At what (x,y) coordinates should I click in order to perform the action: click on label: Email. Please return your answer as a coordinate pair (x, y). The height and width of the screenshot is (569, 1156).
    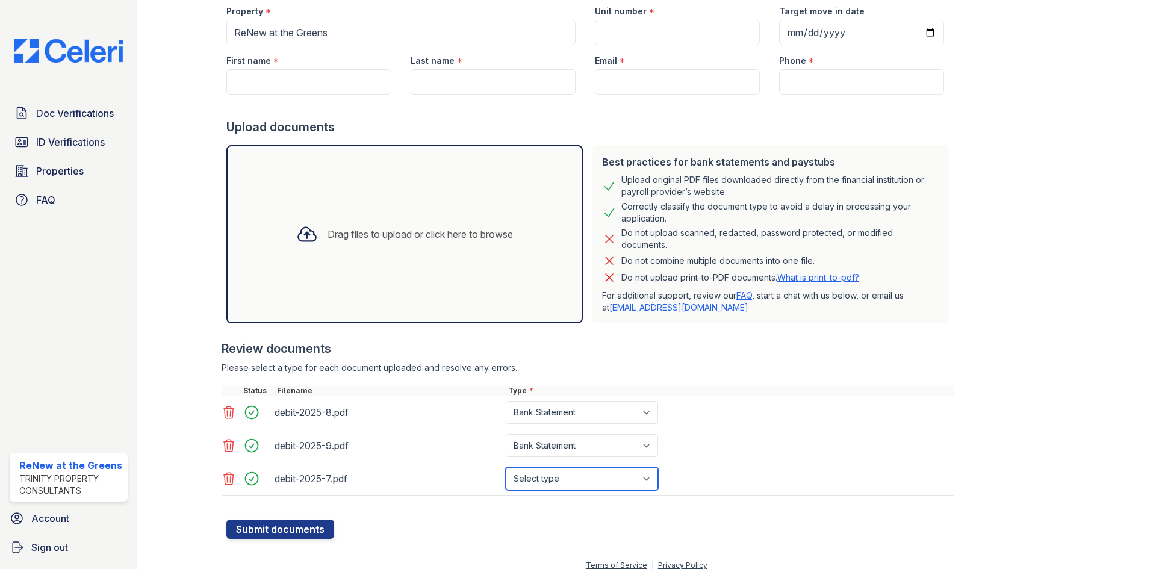
    Looking at the image, I should click on (605, 61).